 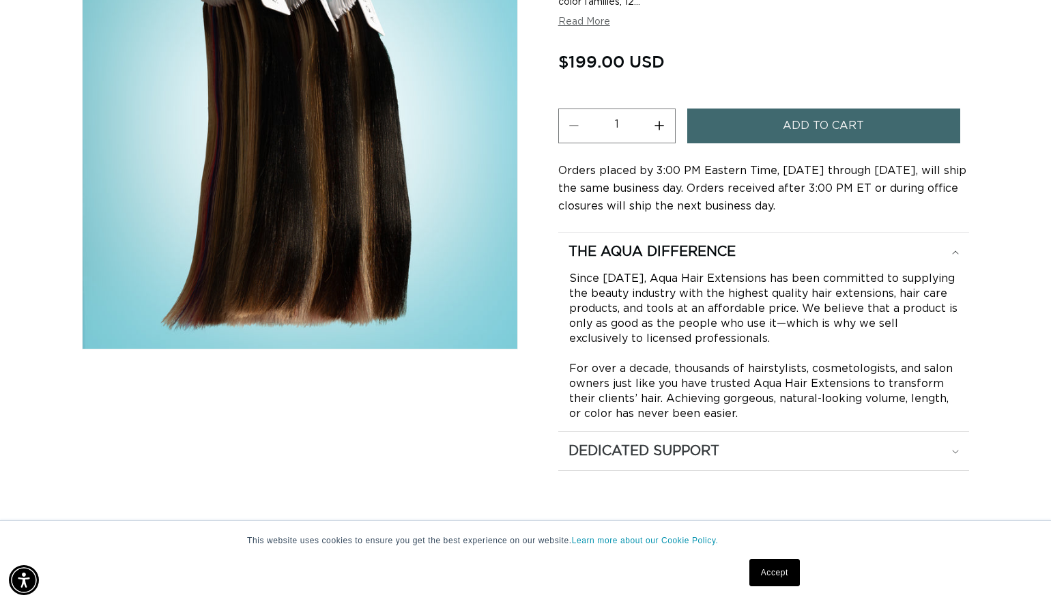 What do you see at coordinates (764, 451) in the screenshot?
I see `summary: Dedicated Support` at bounding box center [764, 451].